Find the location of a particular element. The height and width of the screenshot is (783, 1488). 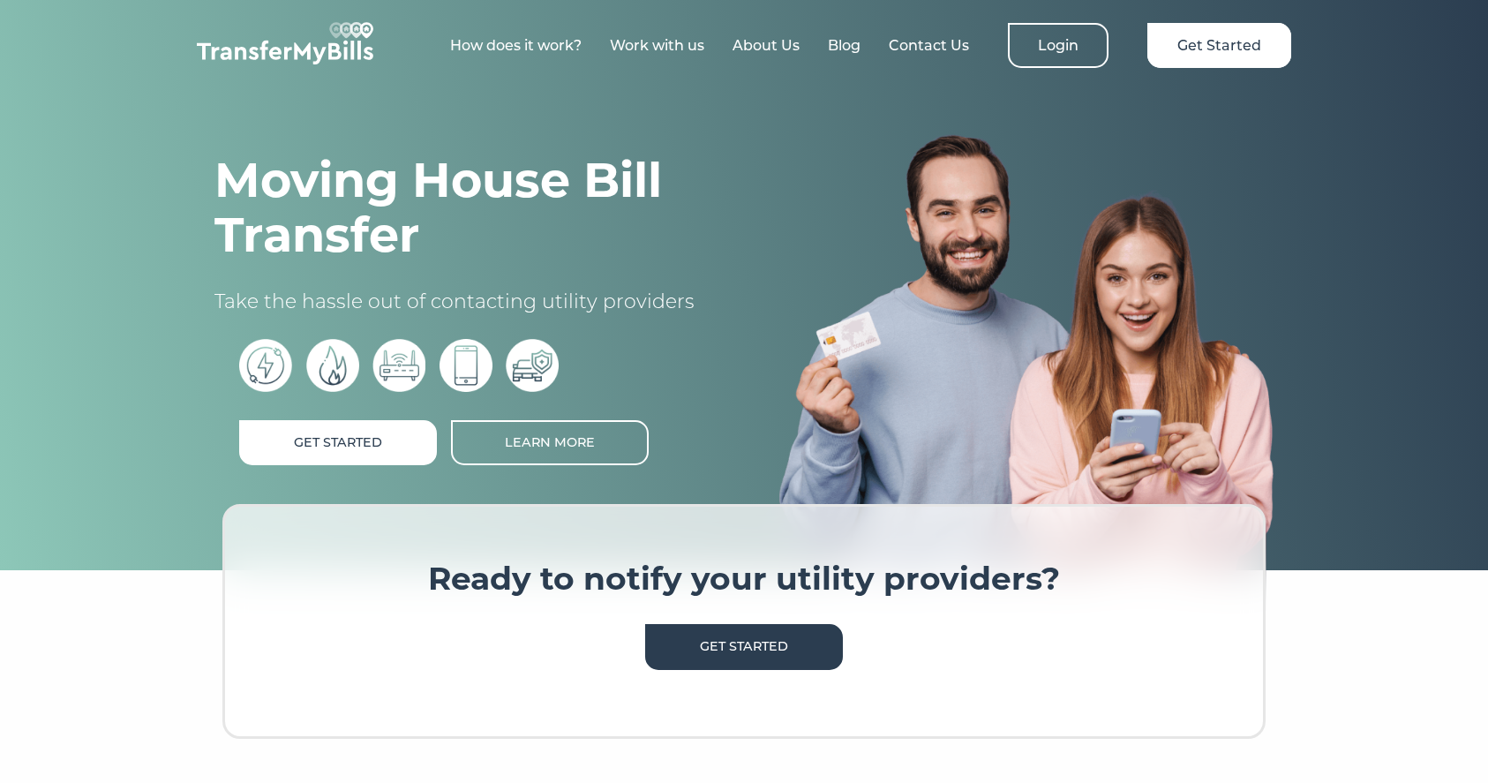

a: About Us is located at coordinates (766, 45).